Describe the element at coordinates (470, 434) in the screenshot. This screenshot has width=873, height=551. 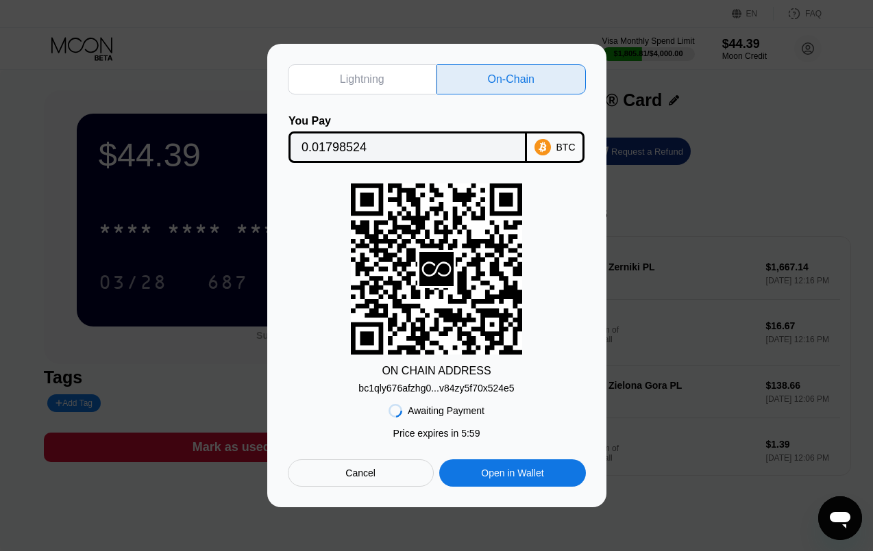
I see `span: 5 : 59` at that location.